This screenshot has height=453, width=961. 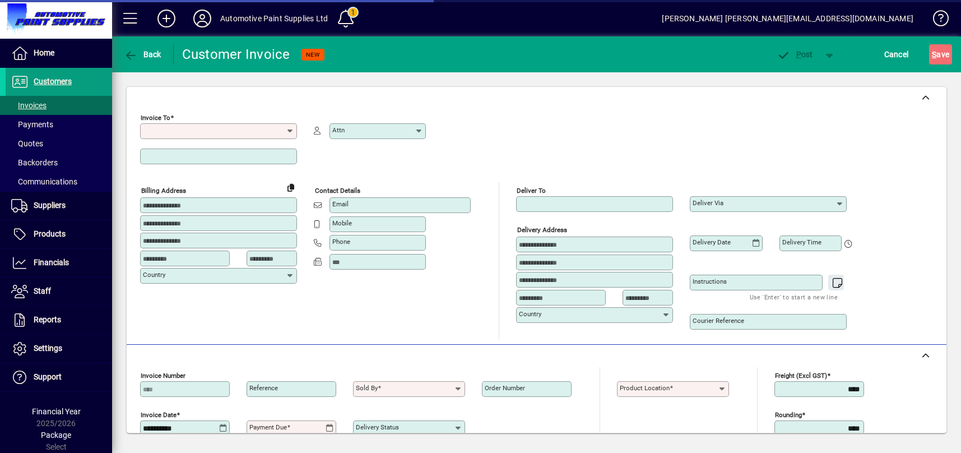 I want to click on span: Backorders, so click(x=34, y=162).